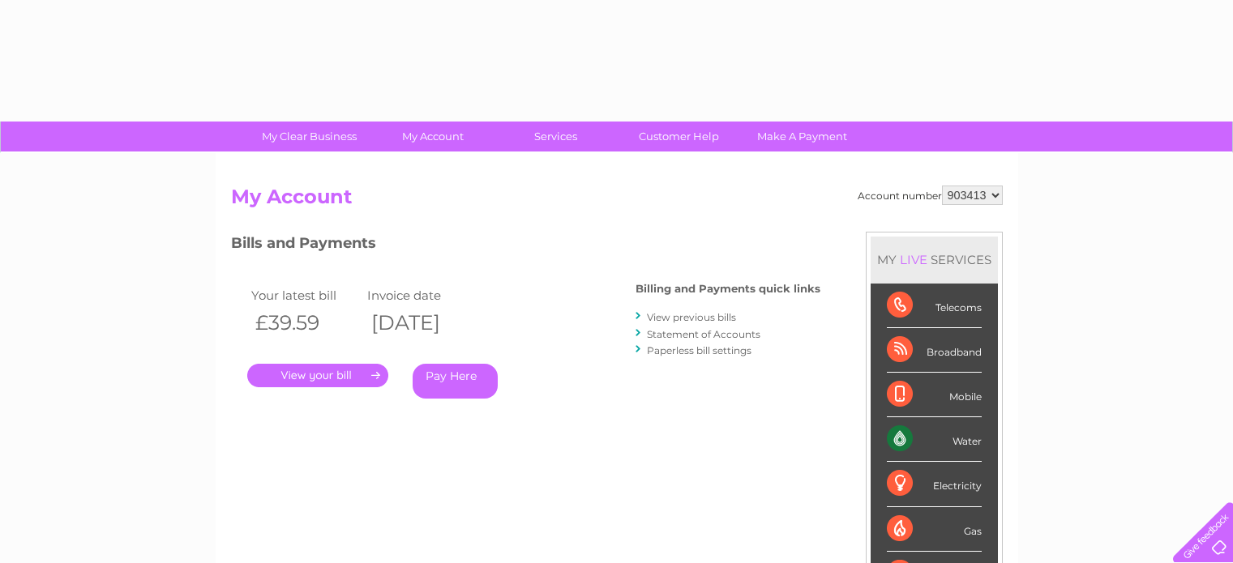 This screenshot has width=1233, height=563. Describe the element at coordinates (525, 246) in the screenshot. I see `h3: Bills and Payments` at that location.